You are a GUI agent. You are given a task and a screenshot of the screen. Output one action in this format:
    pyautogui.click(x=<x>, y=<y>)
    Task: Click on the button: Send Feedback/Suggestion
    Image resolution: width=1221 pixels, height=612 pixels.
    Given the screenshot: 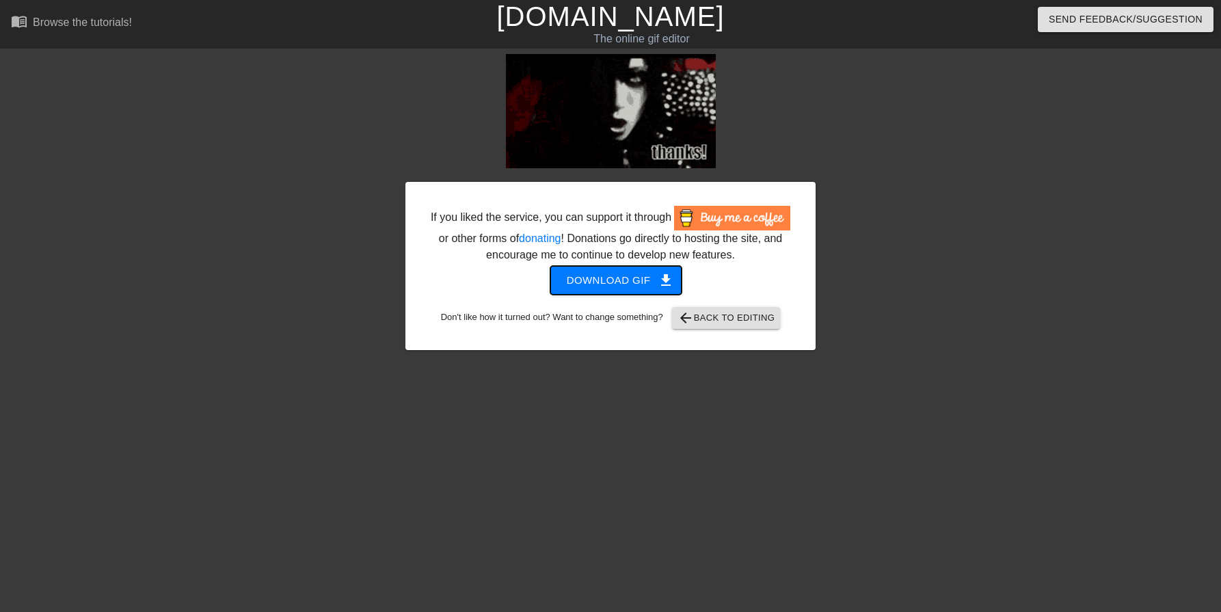 What is the action you would take?
    pyautogui.click(x=1126, y=19)
    